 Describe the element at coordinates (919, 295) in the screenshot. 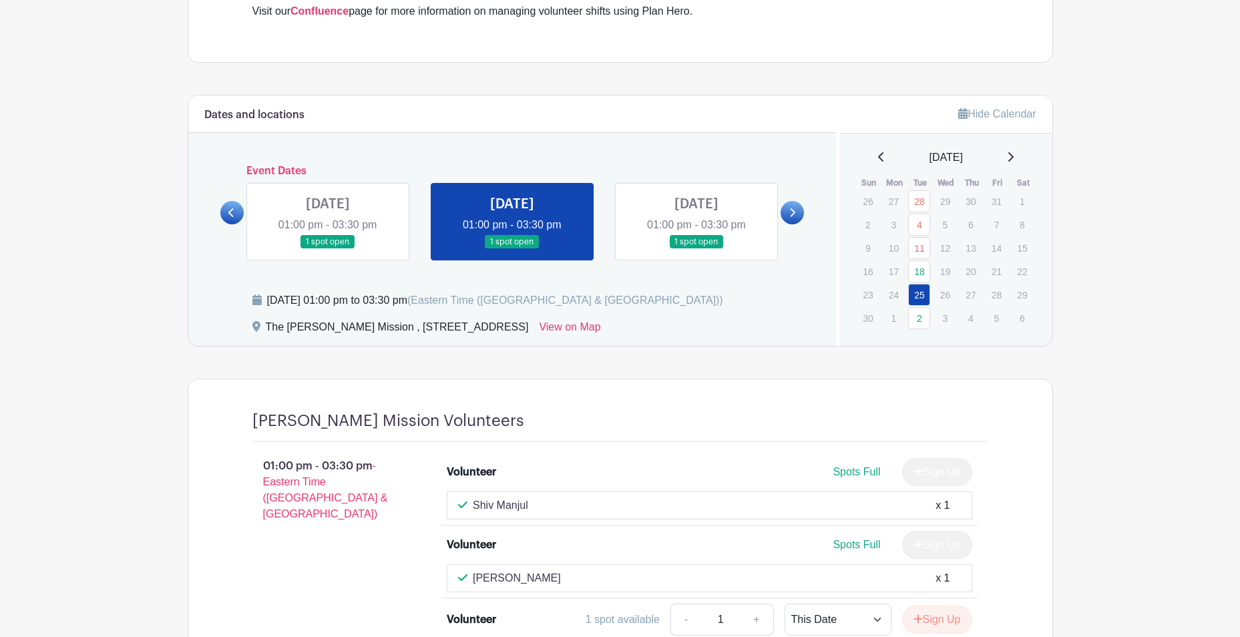

I see `a: 25` at that location.